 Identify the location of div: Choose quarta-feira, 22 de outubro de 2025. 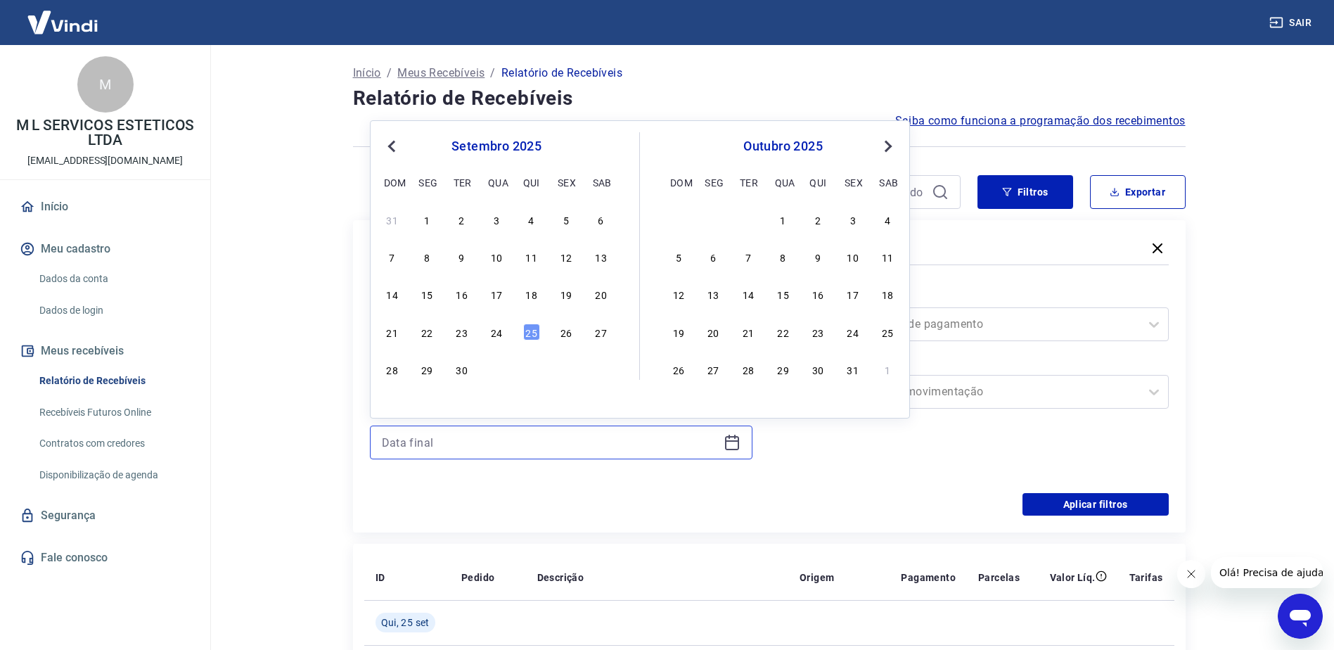
(783, 332).